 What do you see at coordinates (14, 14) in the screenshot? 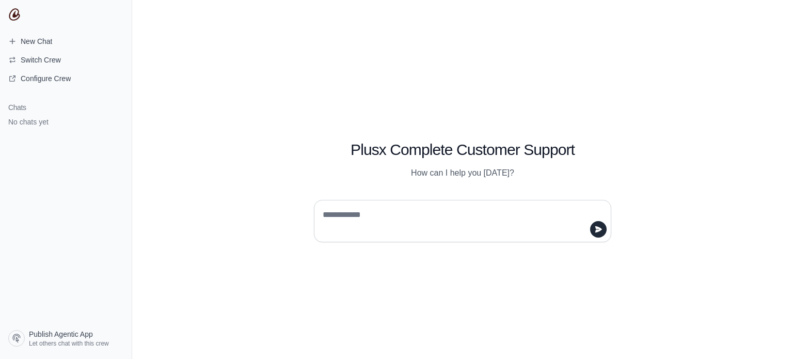
I see `img: CrewAI Logo` at bounding box center [14, 14].